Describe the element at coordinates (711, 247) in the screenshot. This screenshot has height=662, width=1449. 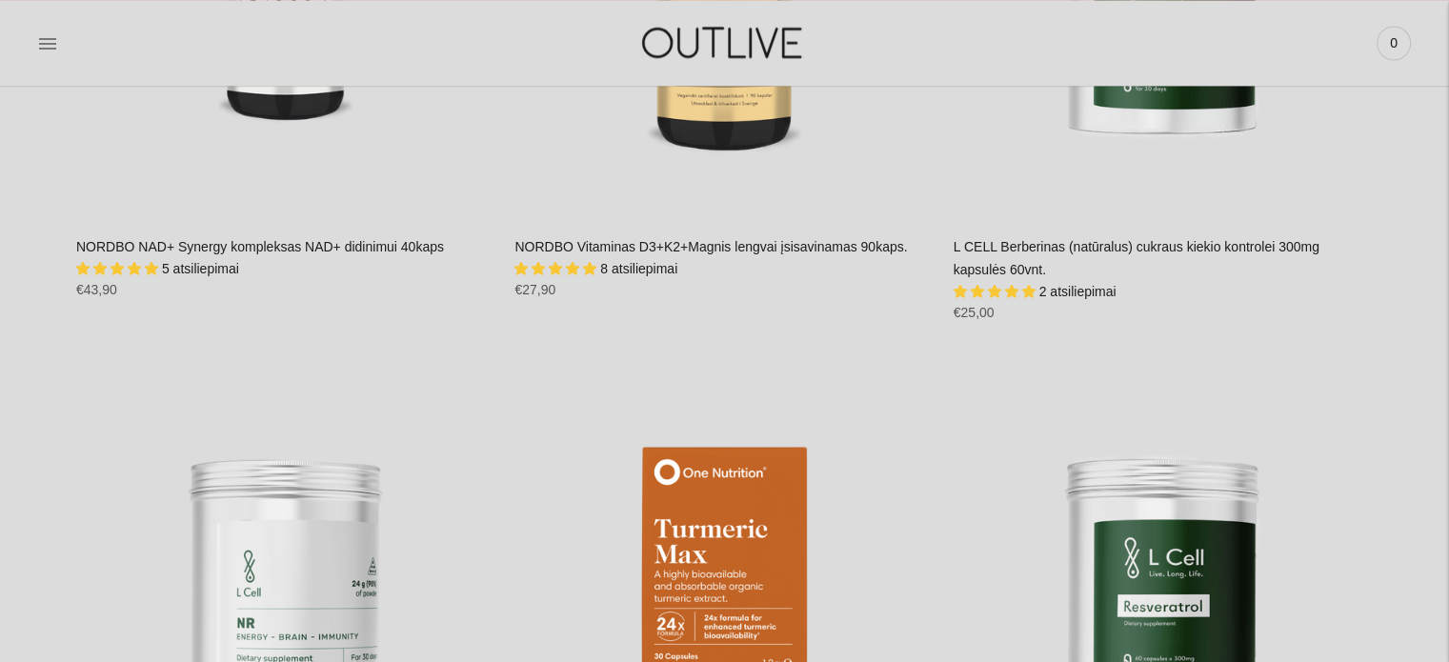
I see `a: NORDBO Vitaminas D3+K2+Magnis lengvai įsisavinamas 90kaps.` at that location.